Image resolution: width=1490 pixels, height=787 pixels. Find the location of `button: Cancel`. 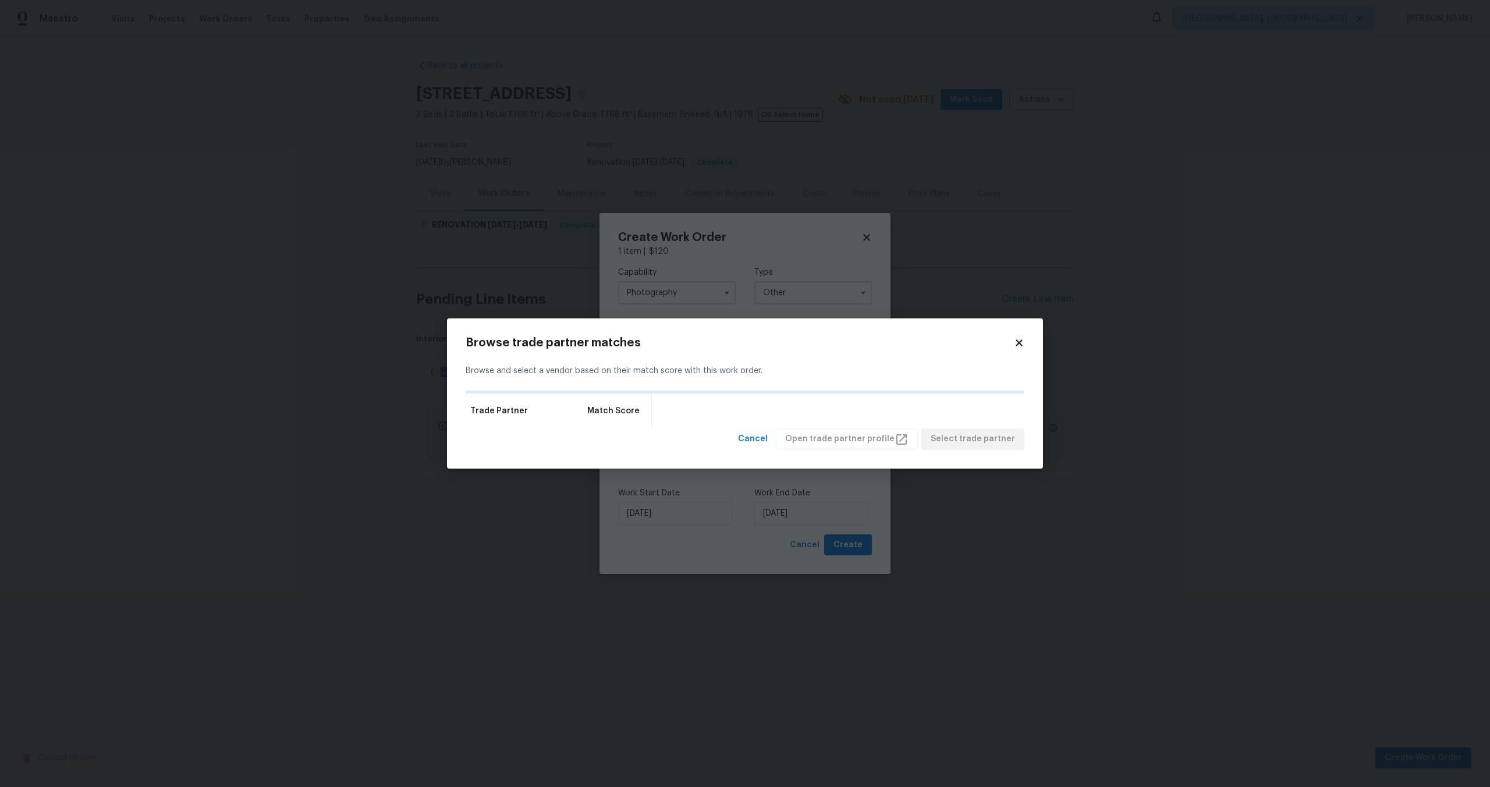

button: Cancel is located at coordinates (752, 439).